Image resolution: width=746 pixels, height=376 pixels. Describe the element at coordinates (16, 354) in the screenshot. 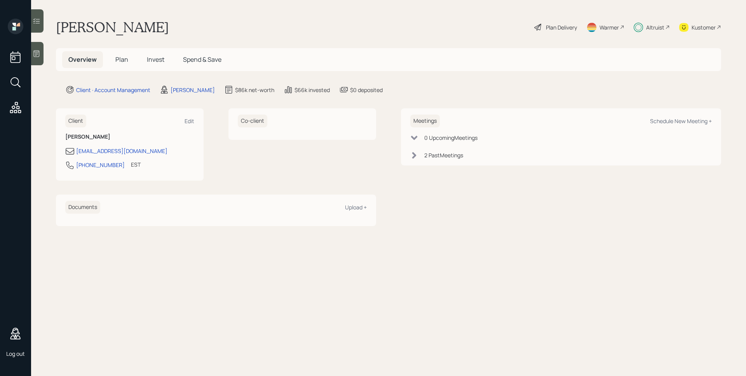

I see `div: Log out` at that location.